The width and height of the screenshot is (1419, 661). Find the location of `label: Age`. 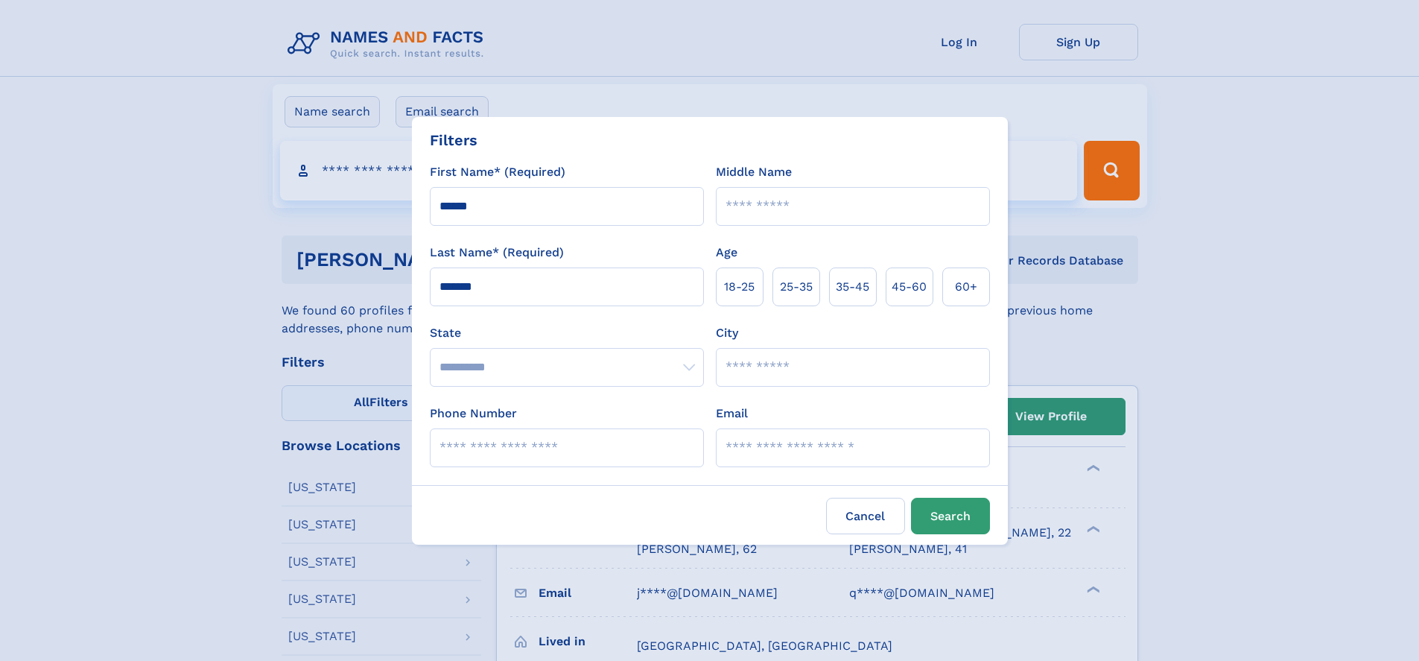

label: Age is located at coordinates (726, 253).